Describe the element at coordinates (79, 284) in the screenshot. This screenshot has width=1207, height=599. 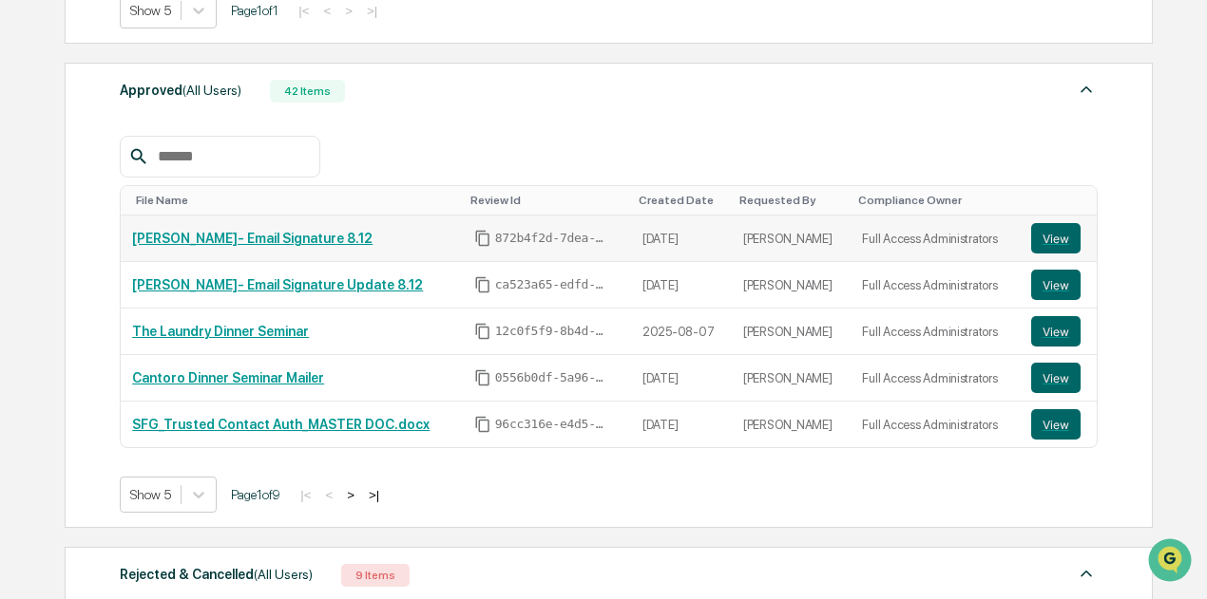
I see `span: Data Lookup` at that location.